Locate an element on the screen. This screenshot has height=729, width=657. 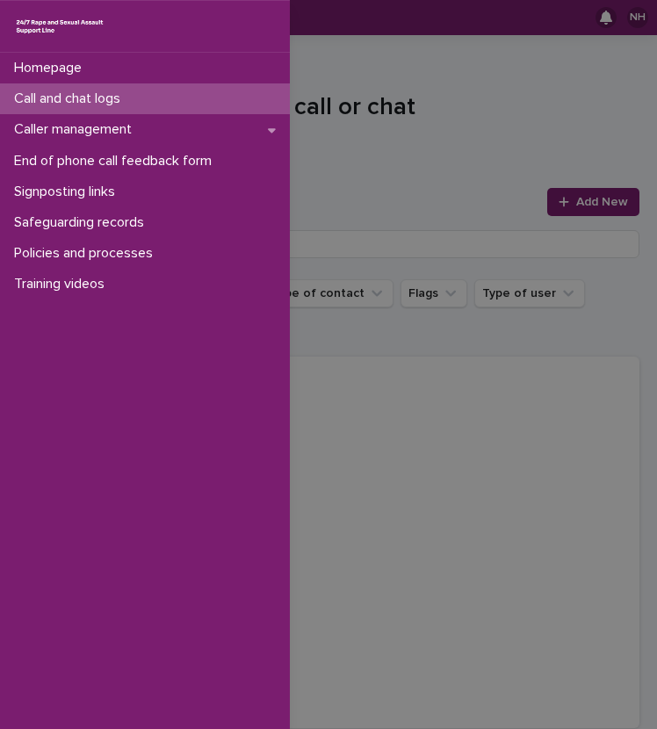
p: Signposting links is located at coordinates (68, 191).